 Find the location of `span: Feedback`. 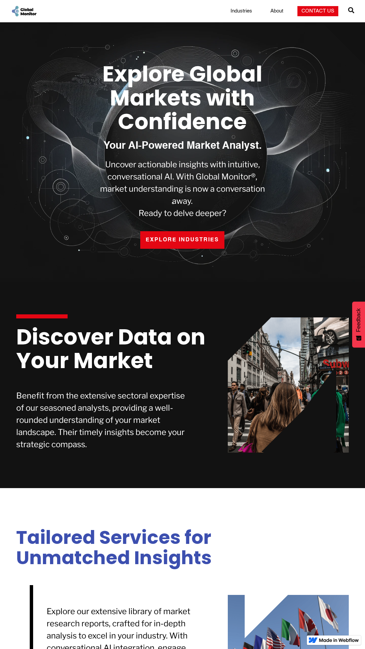

span: Feedback is located at coordinates (359, 320).